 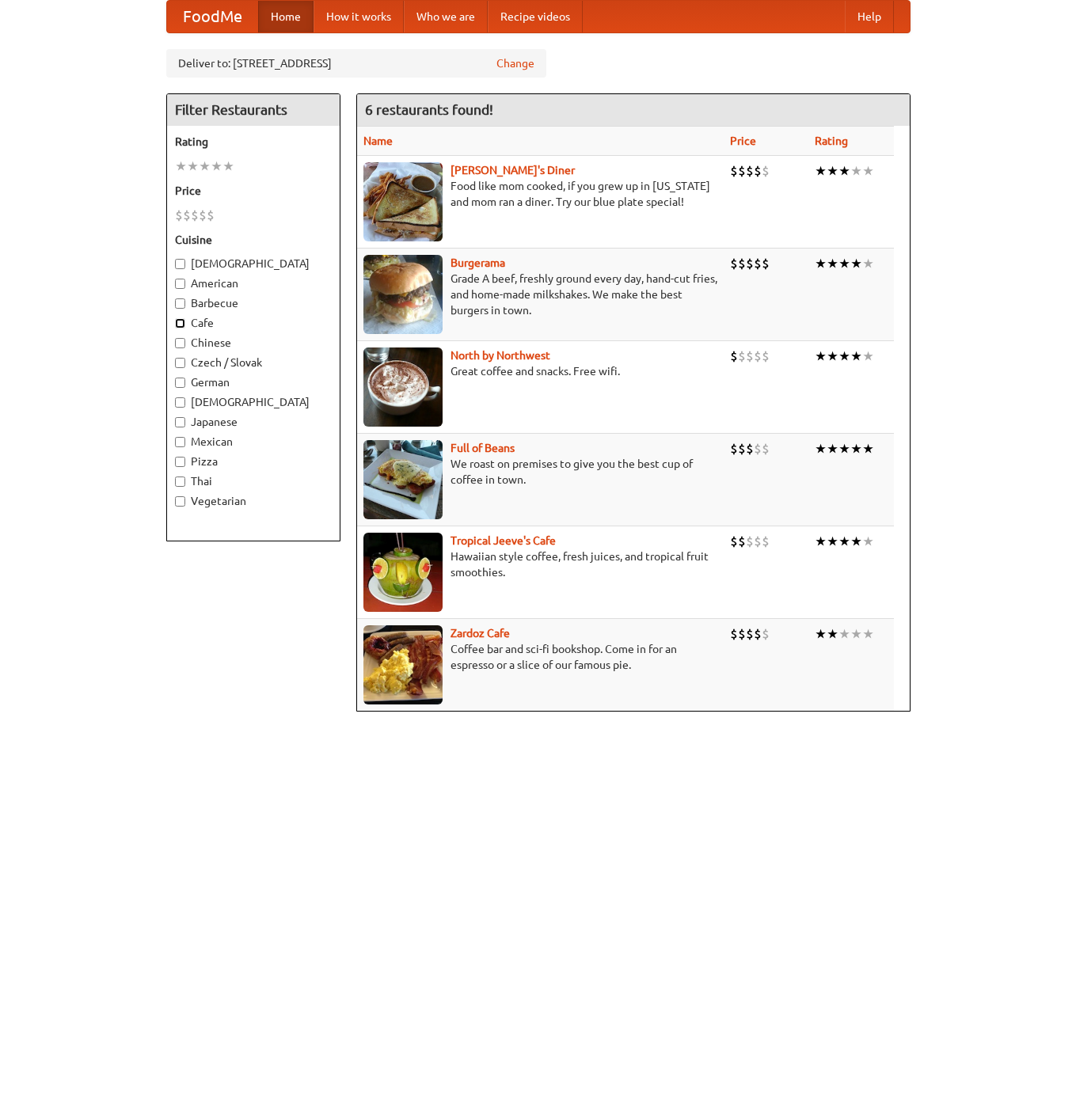 What do you see at coordinates (180, 303) in the screenshot?
I see `input: Barbecue` at bounding box center [180, 303].